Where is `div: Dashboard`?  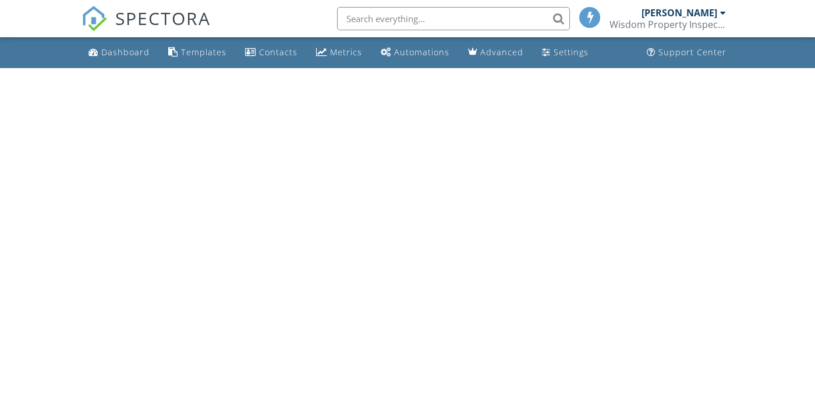
div: Dashboard is located at coordinates (125, 52).